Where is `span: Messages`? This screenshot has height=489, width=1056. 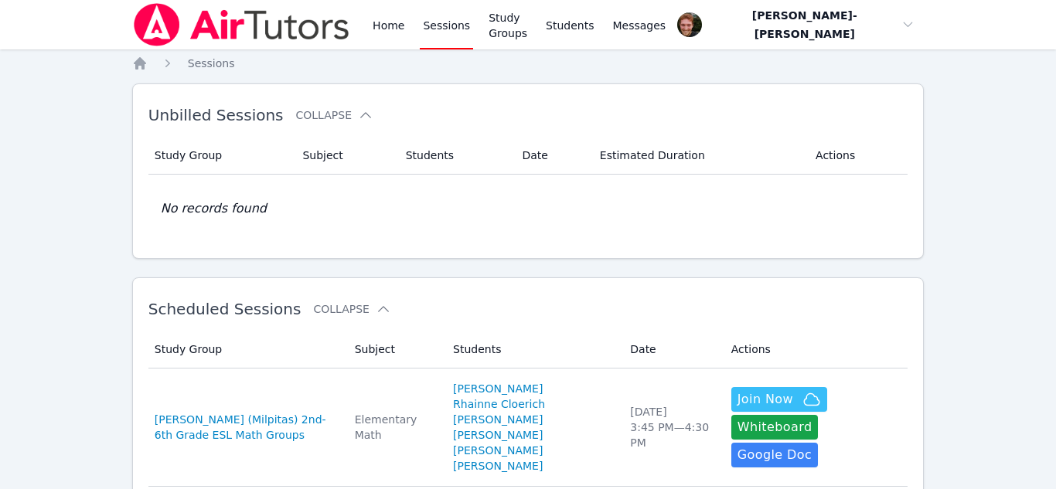
span: Messages is located at coordinates (639, 26).